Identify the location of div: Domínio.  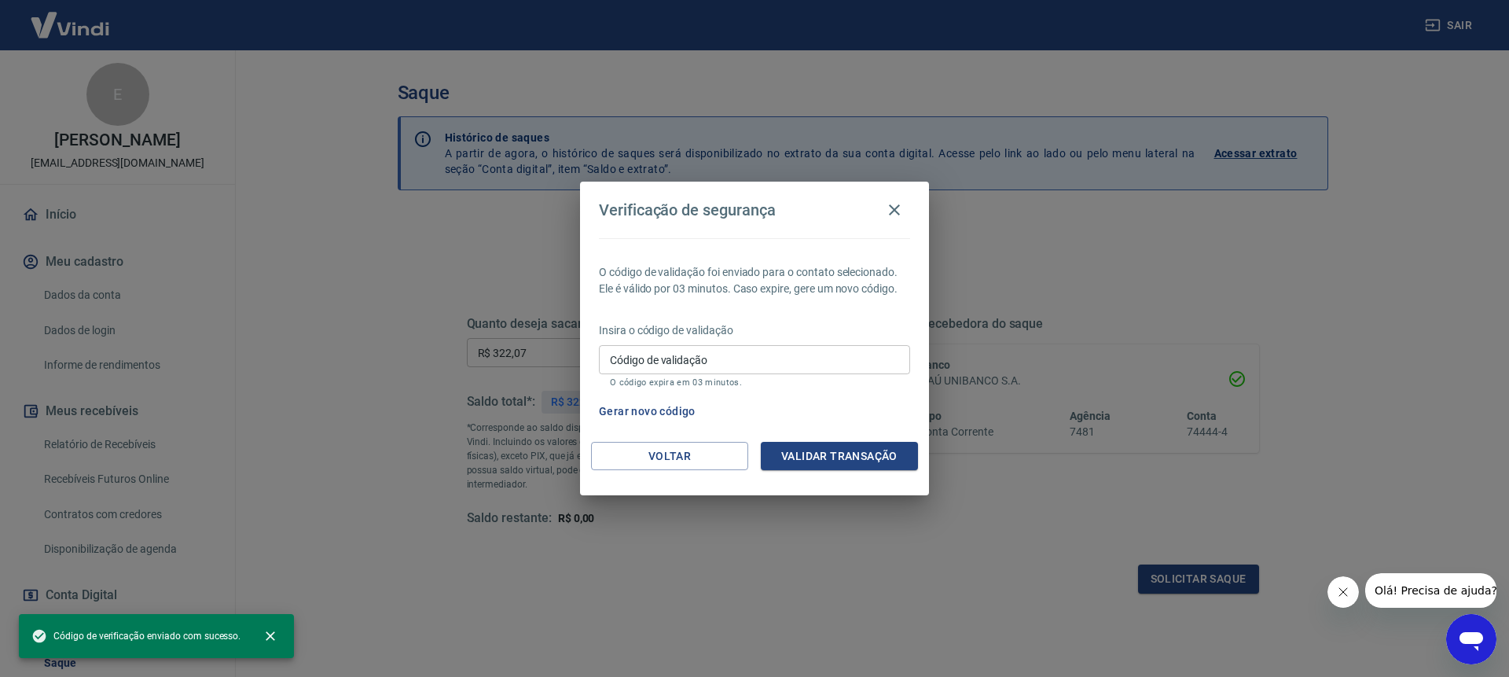
(101, 97).